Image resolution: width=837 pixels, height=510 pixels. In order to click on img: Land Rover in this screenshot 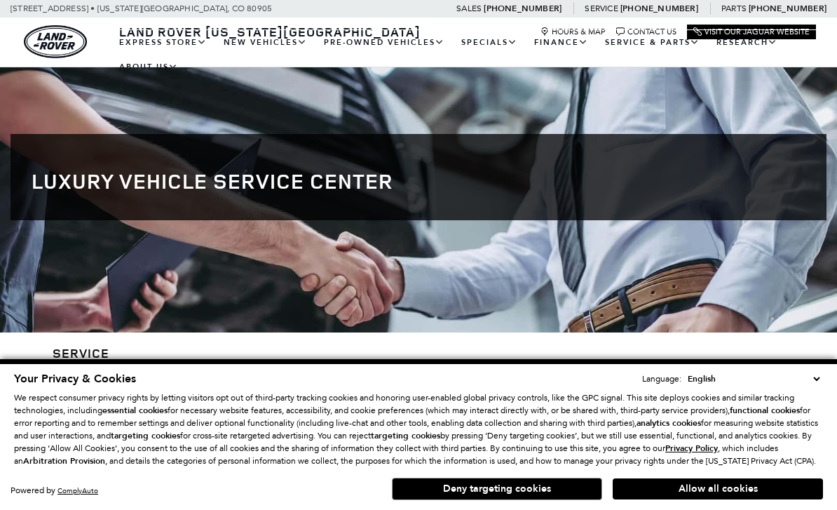, I will do `click(55, 41)`.